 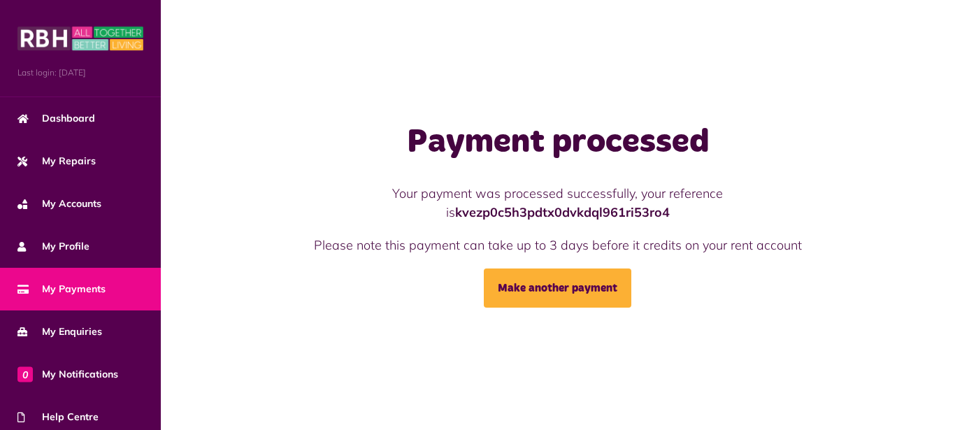 What do you see at coordinates (558, 203) in the screenshot?
I see `p: Your payment was processed successfully, your reference is` at bounding box center [558, 203].